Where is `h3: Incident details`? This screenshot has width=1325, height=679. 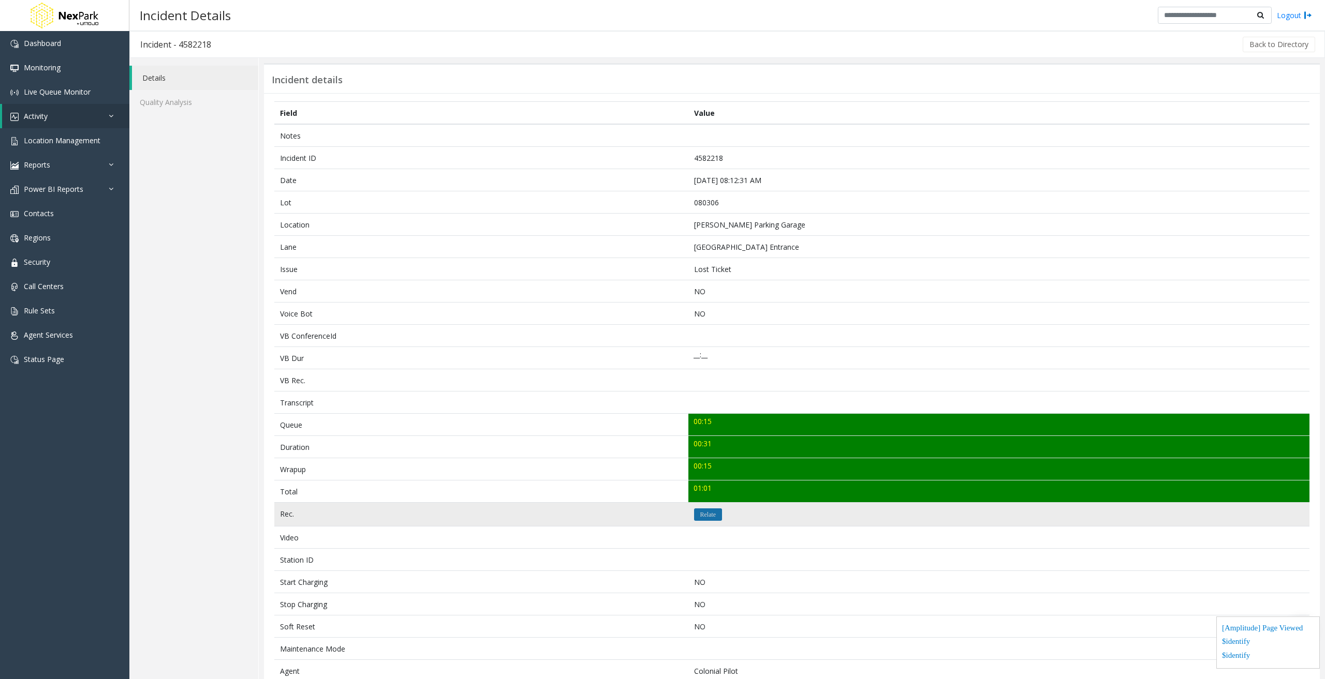 h3: Incident details is located at coordinates (307, 80).